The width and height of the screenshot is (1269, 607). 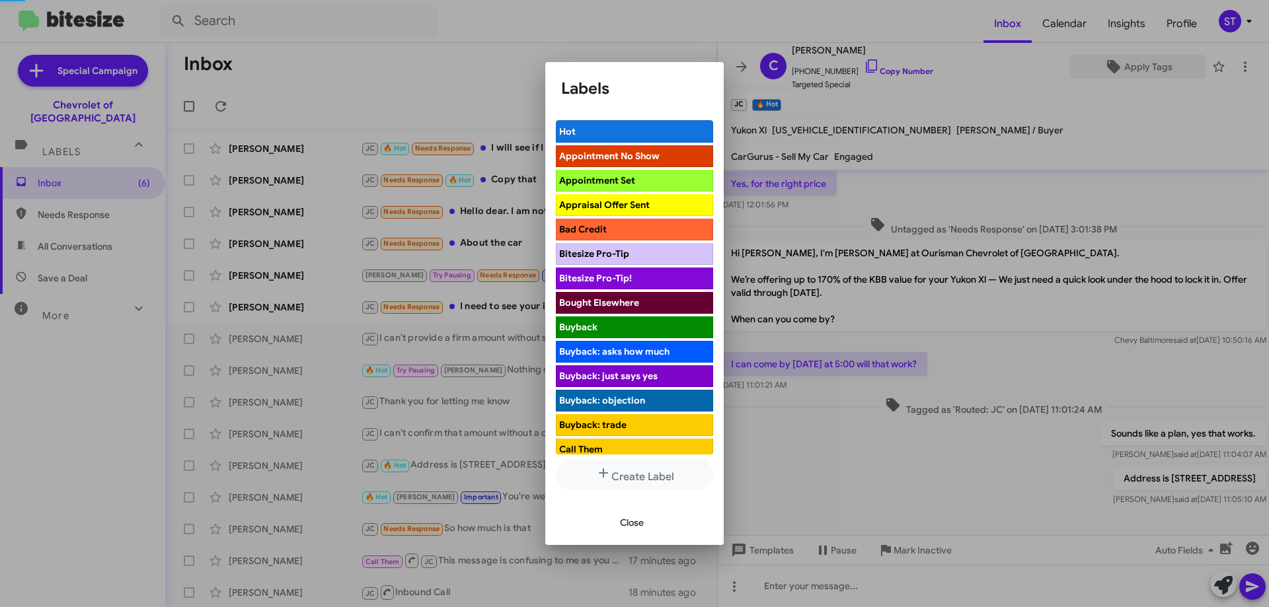 I want to click on span: Appraisal Offer Sent, so click(x=604, y=205).